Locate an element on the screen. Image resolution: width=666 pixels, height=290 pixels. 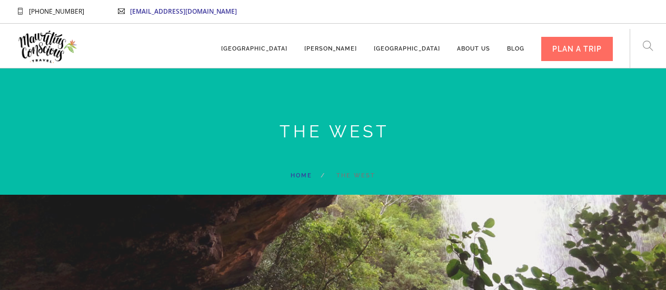
h3: The West is located at coordinates (335, 132).